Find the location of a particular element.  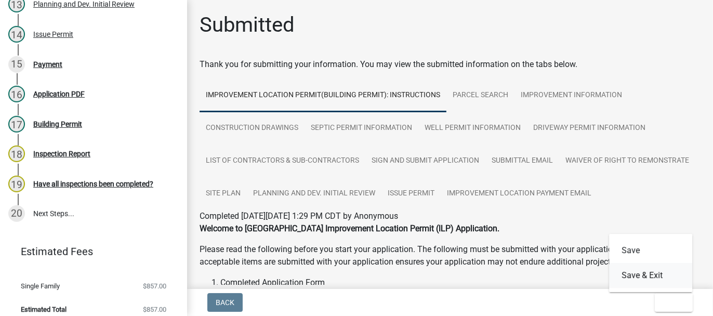

a: Improvement Location Payment Email is located at coordinates (519, 194).